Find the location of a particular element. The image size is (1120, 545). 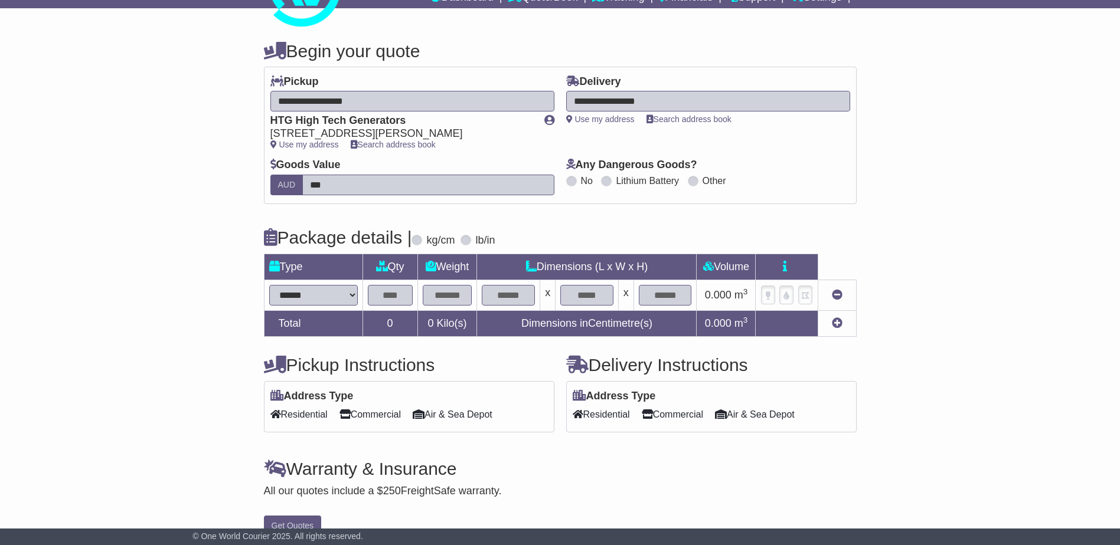

td: Total is located at coordinates (313, 323).